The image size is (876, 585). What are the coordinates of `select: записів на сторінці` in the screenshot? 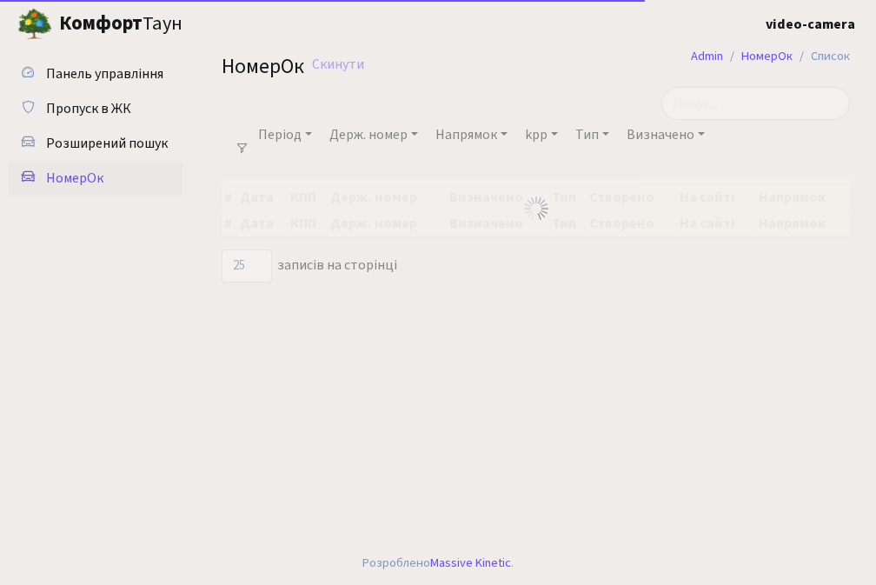 It's located at (247, 266).